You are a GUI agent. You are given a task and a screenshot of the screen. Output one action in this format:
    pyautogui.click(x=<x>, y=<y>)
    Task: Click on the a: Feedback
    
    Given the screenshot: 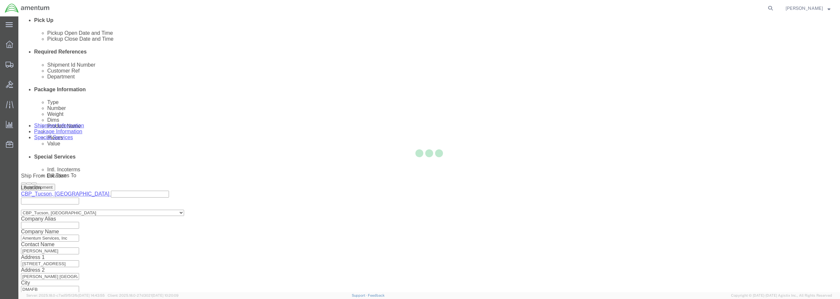 What is the action you would take?
    pyautogui.click(x=376, y=295)
    